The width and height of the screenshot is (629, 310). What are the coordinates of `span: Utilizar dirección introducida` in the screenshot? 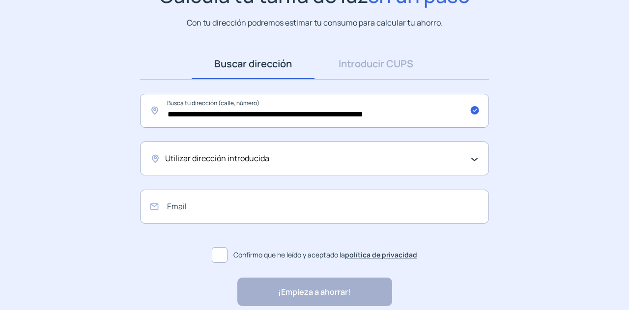 It's located at (217, 159).